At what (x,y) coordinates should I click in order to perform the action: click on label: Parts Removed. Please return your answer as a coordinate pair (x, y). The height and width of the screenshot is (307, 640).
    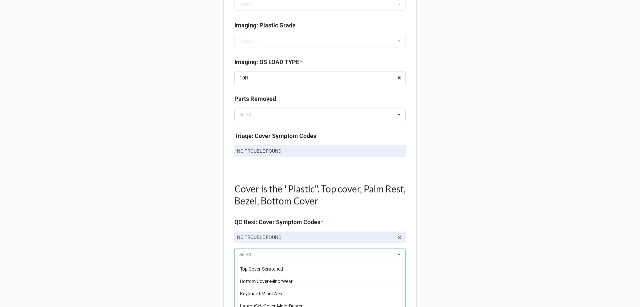
    Looking at the image, I should click on (255, 99).